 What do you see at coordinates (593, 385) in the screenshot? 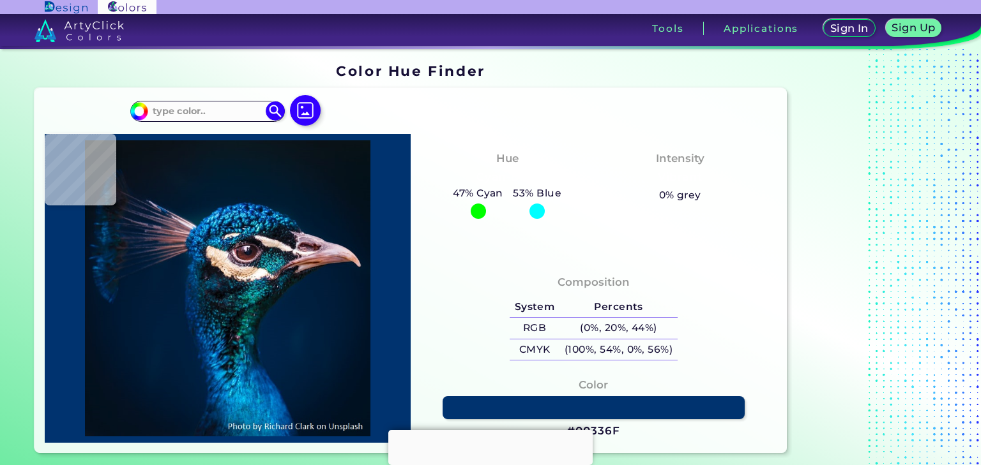
I see `h4: Color` at bounding box center [593, 385].